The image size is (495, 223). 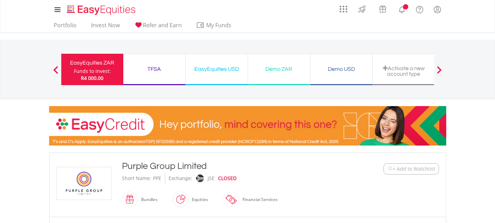 What do you see at coordinates (105, 27) in the screenshot?
I see `a: Invest Now` at bounding box center [105, 27].